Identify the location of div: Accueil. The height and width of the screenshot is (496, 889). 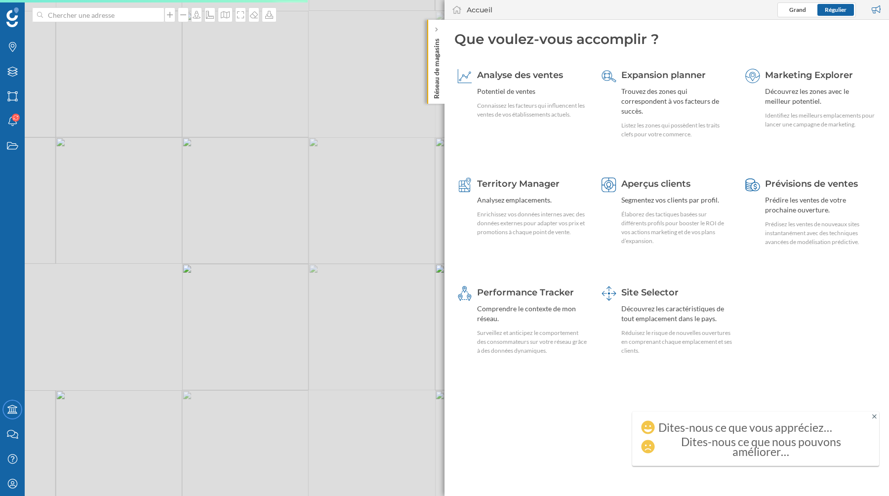
(479, 10).